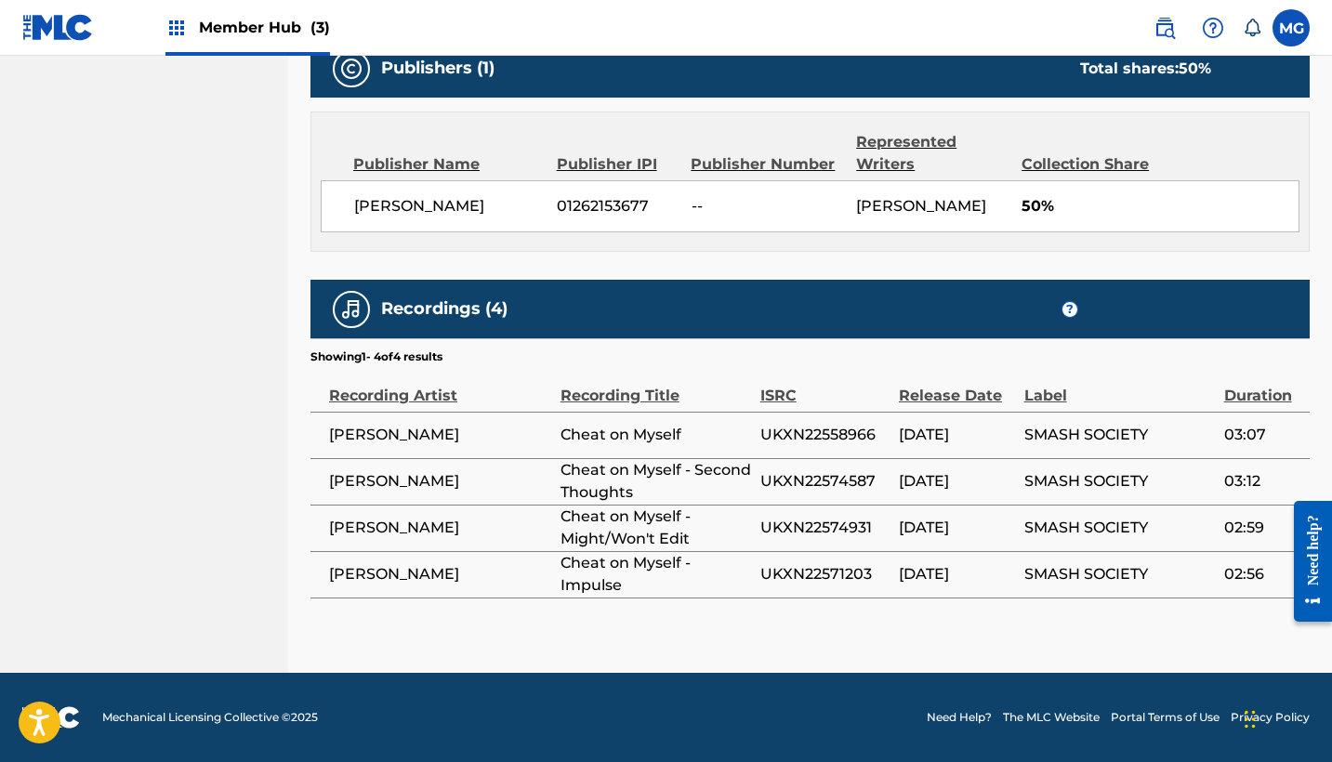 Image resolution: width=1332 pixels, height=762 pixels. Describe the element at coordinates (824, 481) in the screenshot. I see `span: UKXN22574587` at that location.